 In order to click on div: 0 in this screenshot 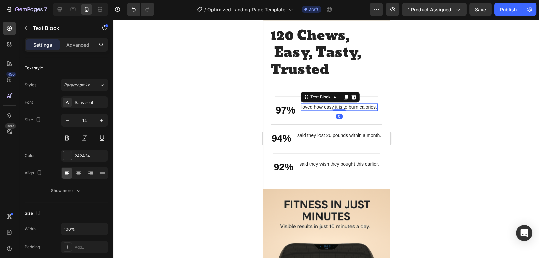, I will do `click(76, 97)`.